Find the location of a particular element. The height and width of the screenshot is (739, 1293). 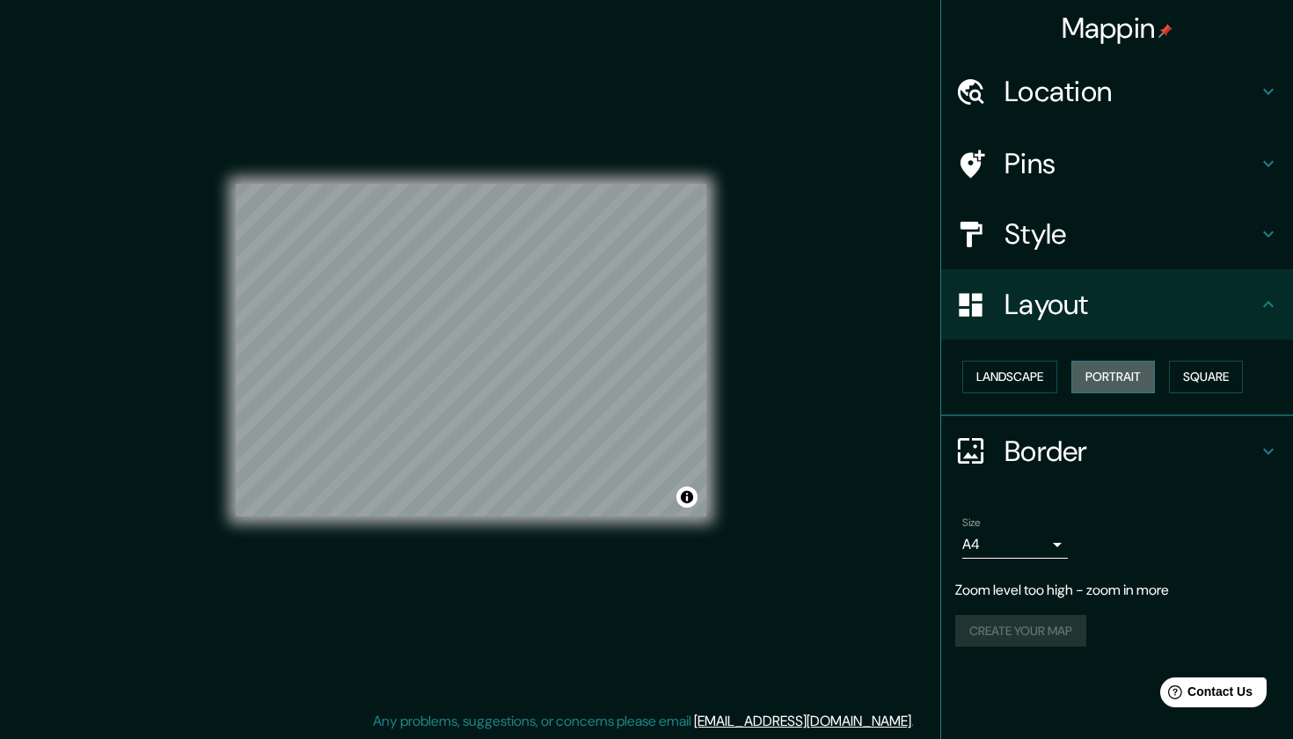

h4: Pins is located at coordinates (1131, 164).